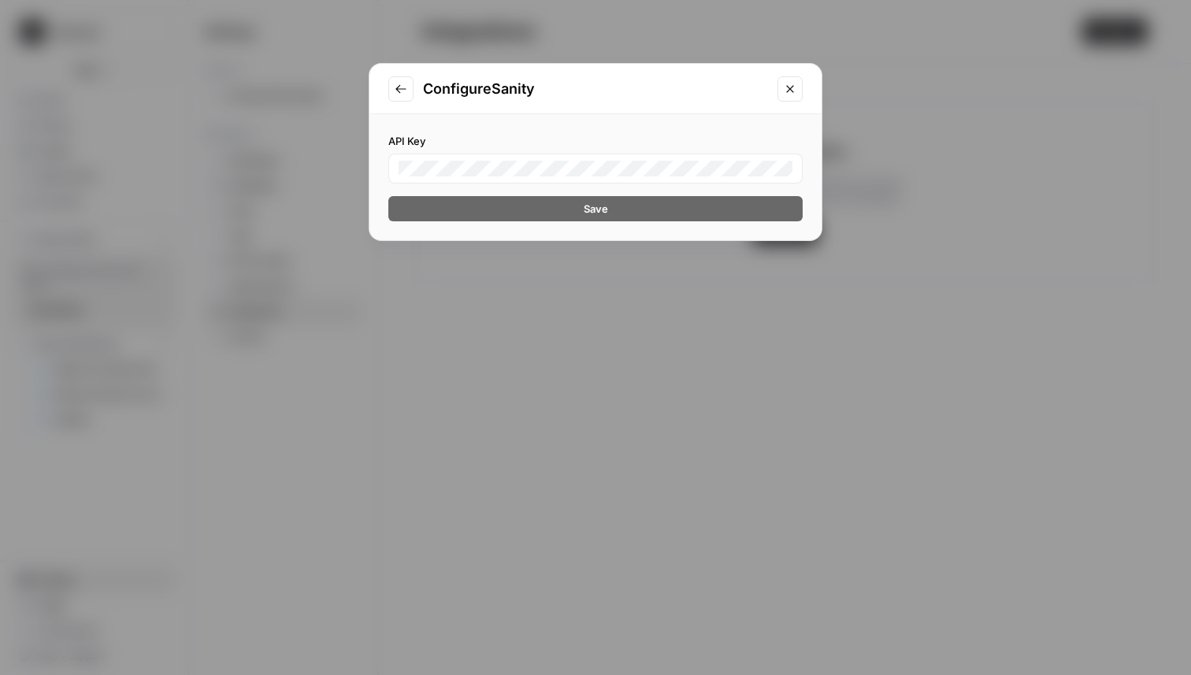 Image resolution: width=1191 pixels, height=675 pixels. I want to click on label: API Key, so click(596, 141).